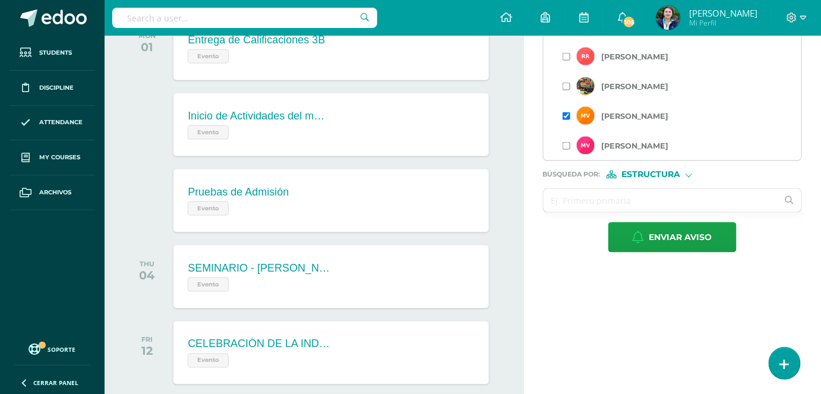 This screenshot has height=394, width=821. Describe the element at coordinates (52, 157) in the screenshot. I see `a: My courses` at that location.